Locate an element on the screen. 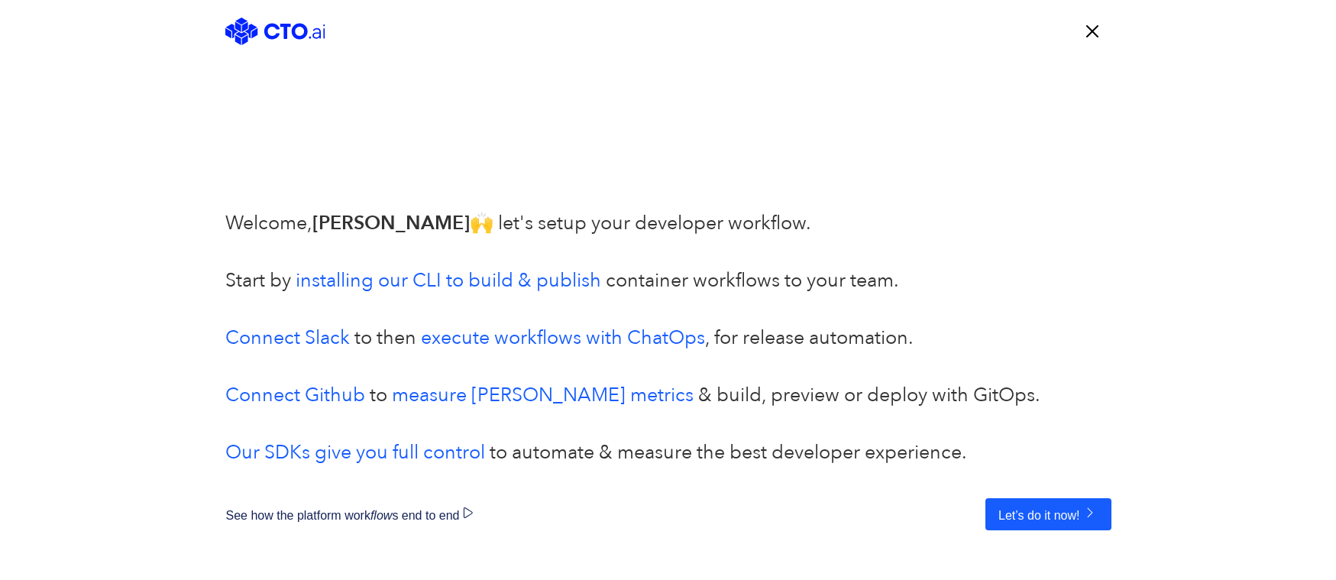 The width and height of the screenshot is (1336, 580). a: execute workflows with ChatOps is located at coordinates (563, 338).